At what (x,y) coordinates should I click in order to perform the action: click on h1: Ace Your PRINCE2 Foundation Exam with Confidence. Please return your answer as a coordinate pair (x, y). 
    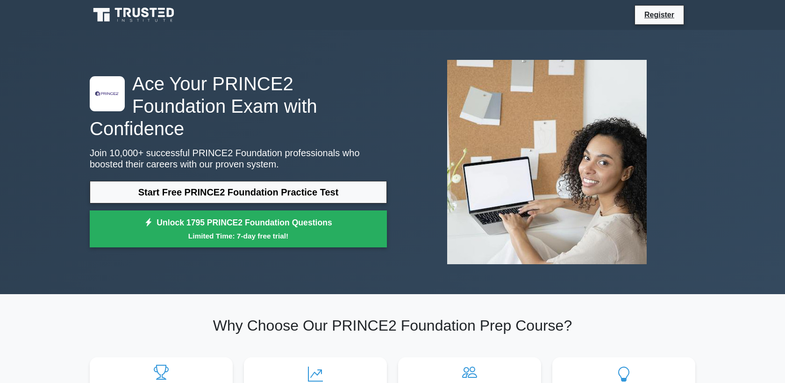
    Looking at the image, I should click on (238, 106).